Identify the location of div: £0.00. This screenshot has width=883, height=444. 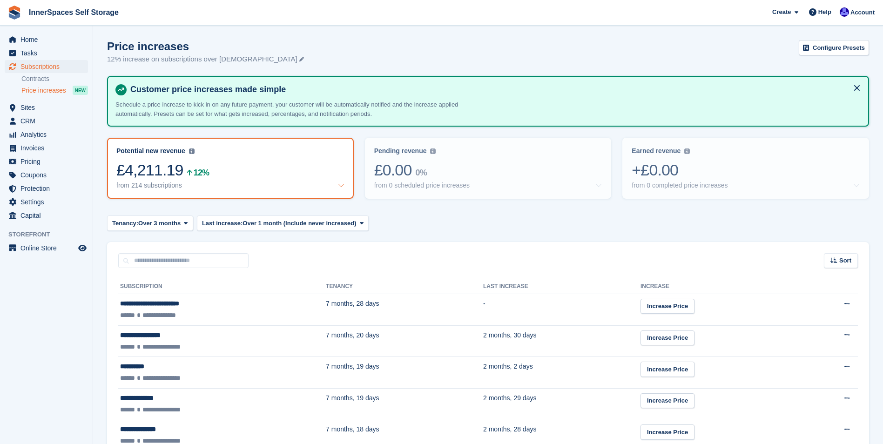
(488, 170).